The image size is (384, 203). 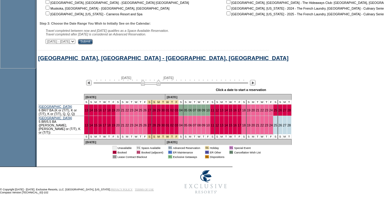 What do you see at coordinates (206, 182) in the screenshot?
I see `img: Exclusive Resorts` at bounding box center [206, 182].